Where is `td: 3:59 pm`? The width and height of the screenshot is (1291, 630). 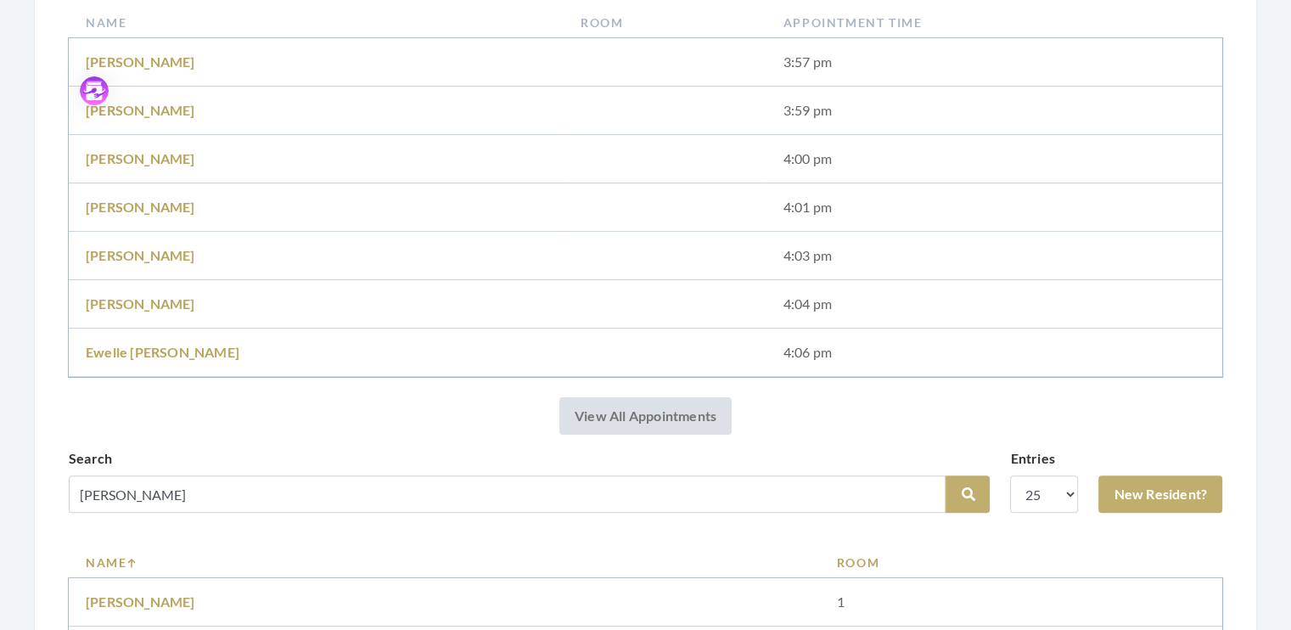 td: 3:59 pm is located at coordinates (994, 110).